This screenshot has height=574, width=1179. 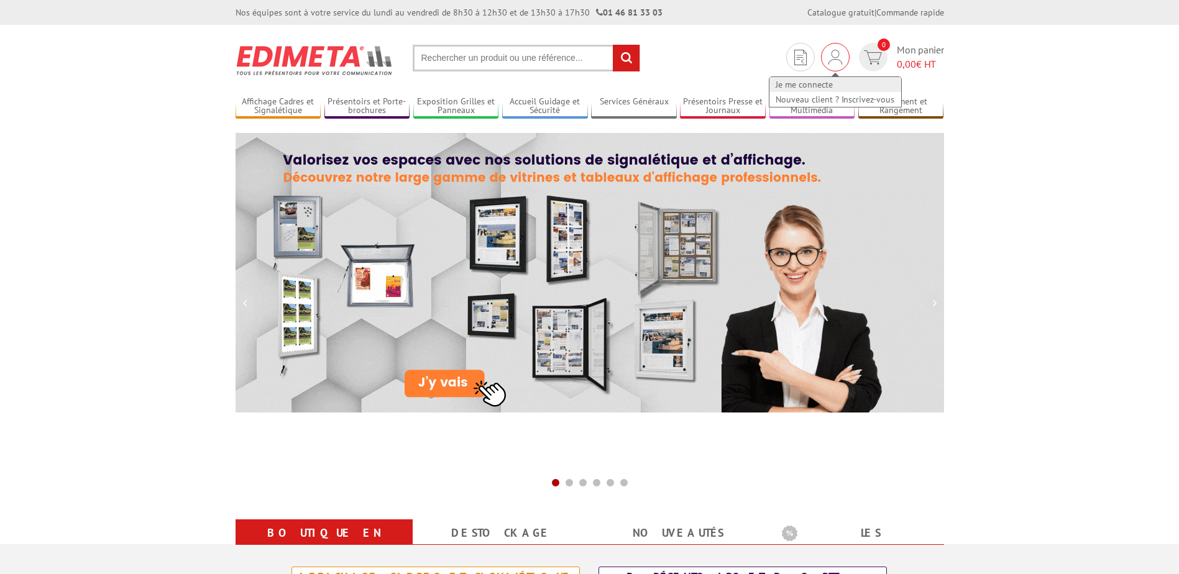 I want to click on a: Présentoirs et Porte-brochures, so click(x=367, y=106).